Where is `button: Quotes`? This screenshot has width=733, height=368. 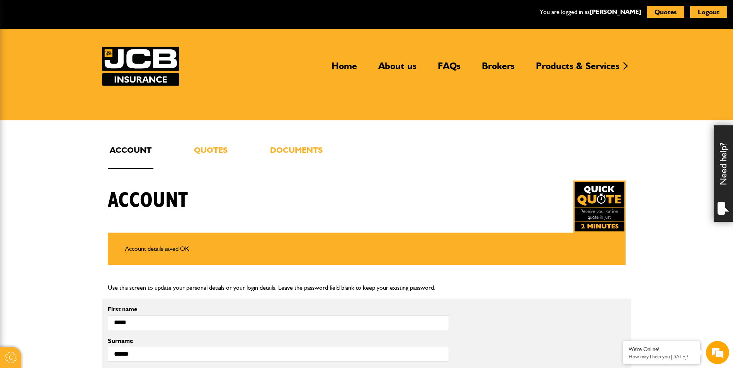 button: Quotes is located at coordinates (665, 12).